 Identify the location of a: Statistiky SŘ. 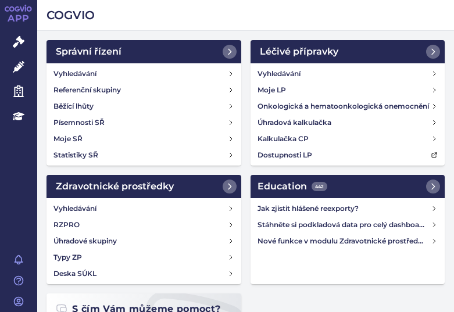
(144, 155).